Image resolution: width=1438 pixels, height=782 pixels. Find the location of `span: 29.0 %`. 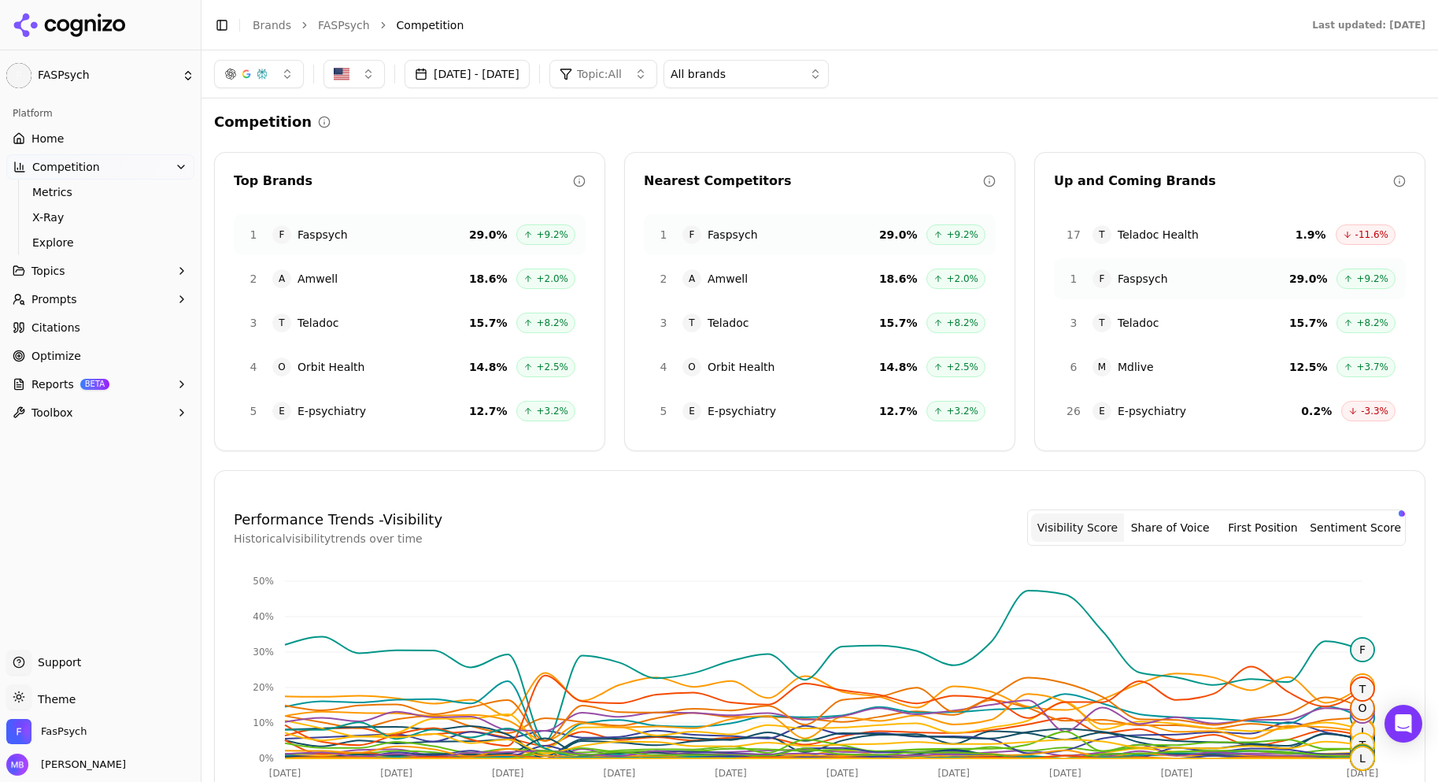

span: 29.0 % is located at coordinates (1308, 279).